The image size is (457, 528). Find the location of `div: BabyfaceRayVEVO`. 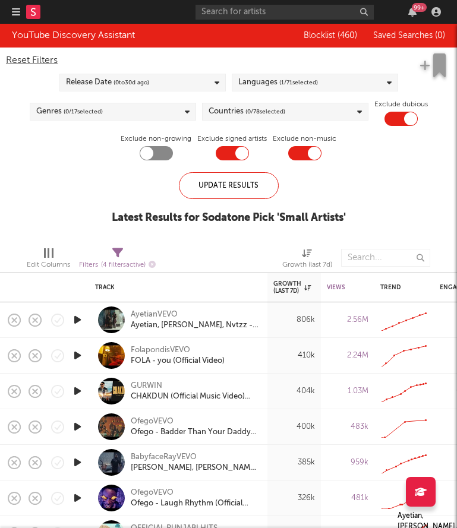

div: BabyfaceRayVEVO is located at coordinates (194, 458).